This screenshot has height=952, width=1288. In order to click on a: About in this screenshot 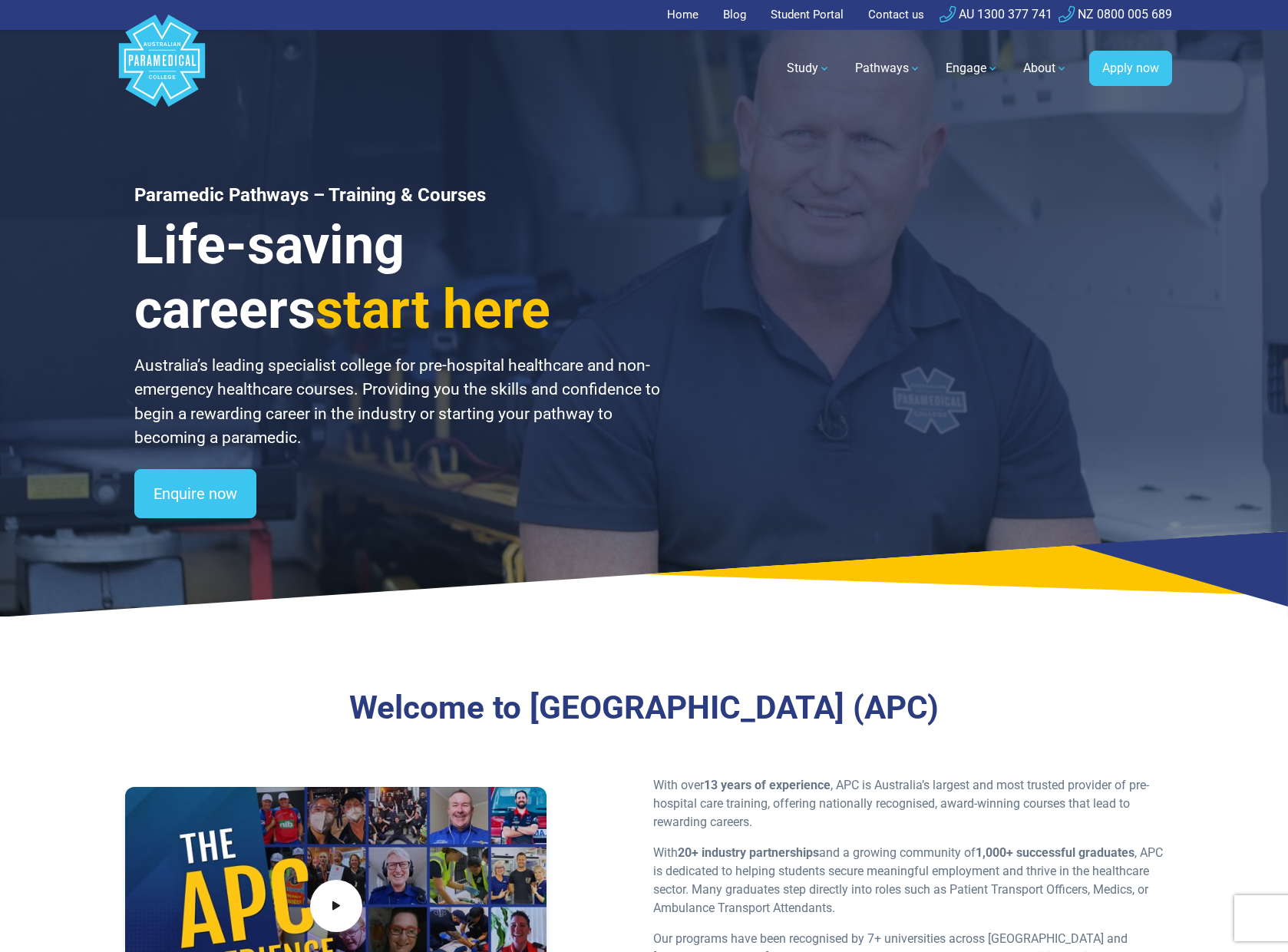, I will do `click(1045, 69)`.